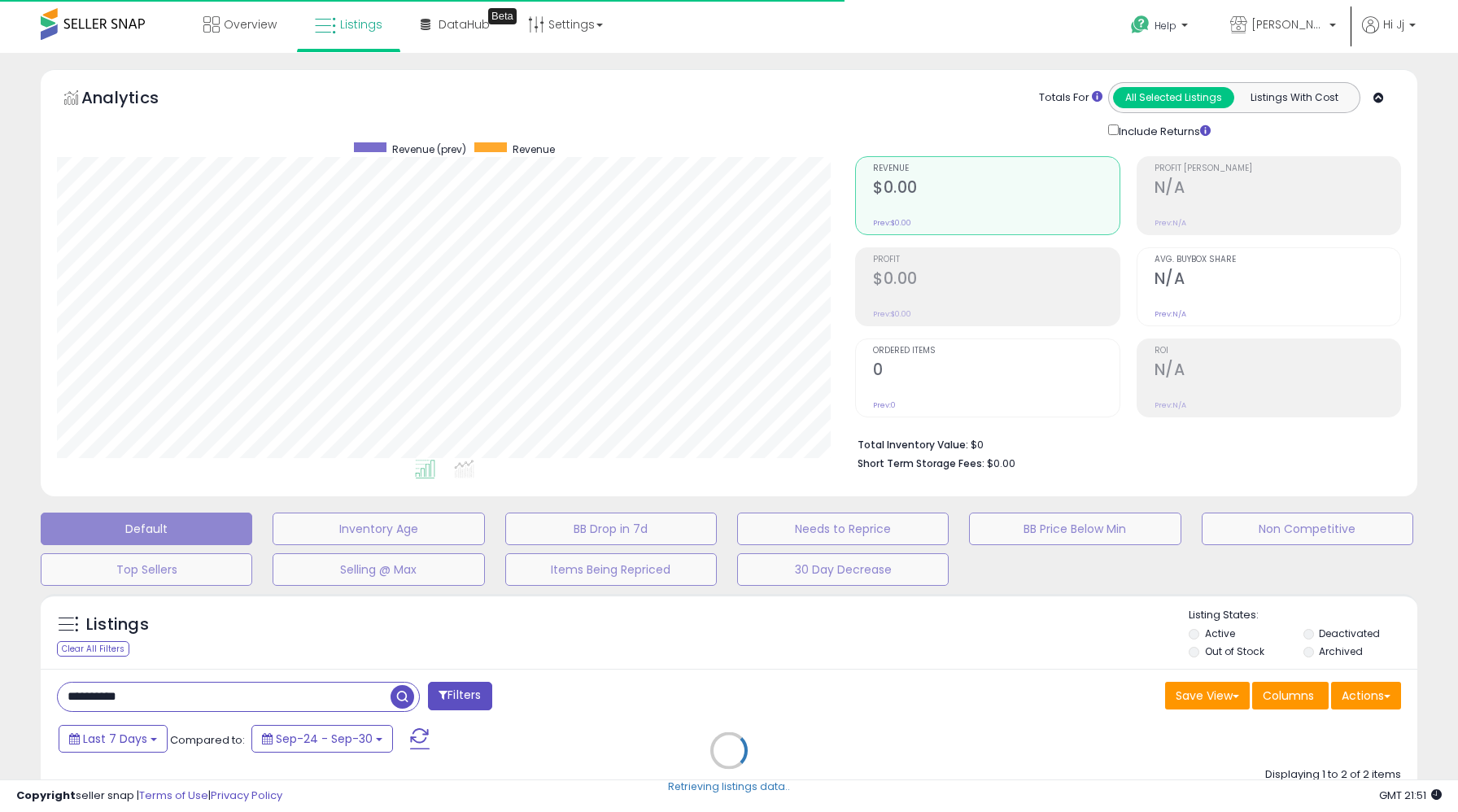 The width and height of the screenshot is (1458, 812). I want to click on small: Prev: 0, so click(884, 405).